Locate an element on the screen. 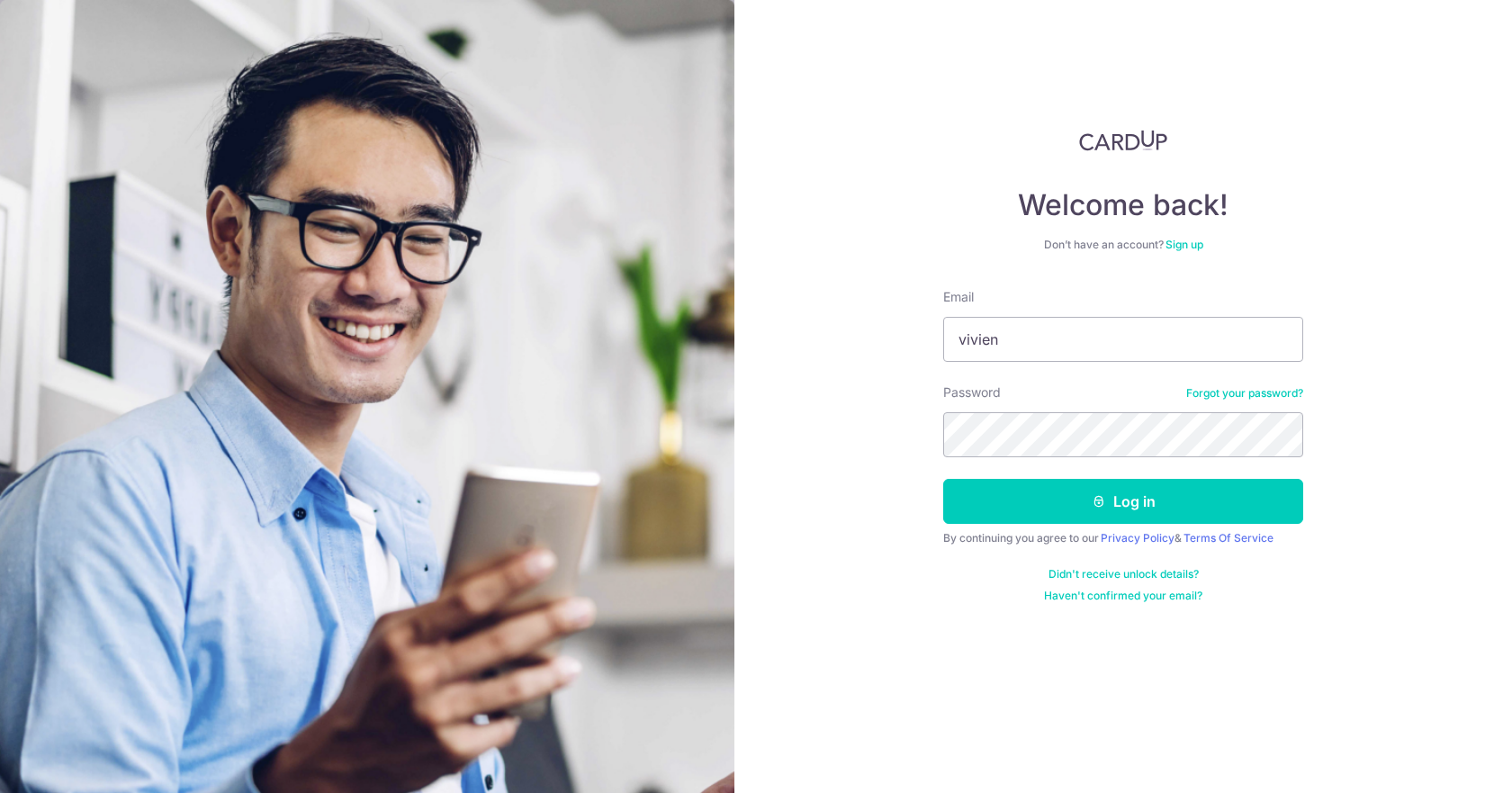 The image size is (1512, 793). input: Enter your Email is located at coordinates (1124, 340).